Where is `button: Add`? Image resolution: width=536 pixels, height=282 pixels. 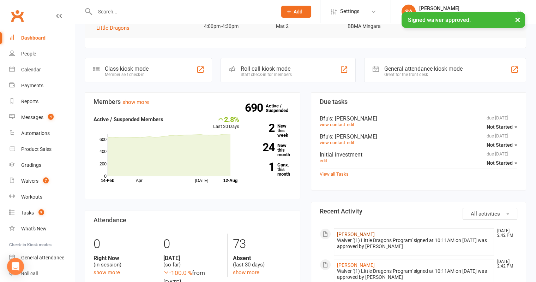
button: Add is located at coordinates (296, 12).